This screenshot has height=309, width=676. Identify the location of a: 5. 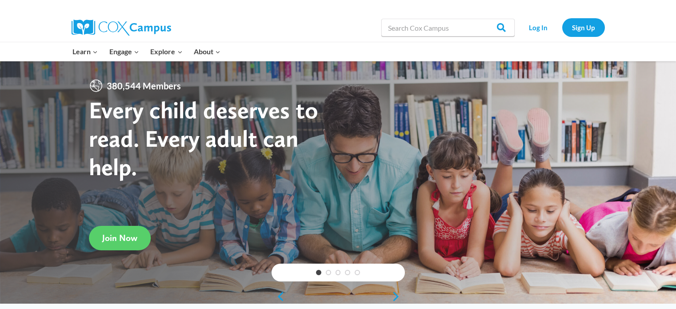
(357, 272).